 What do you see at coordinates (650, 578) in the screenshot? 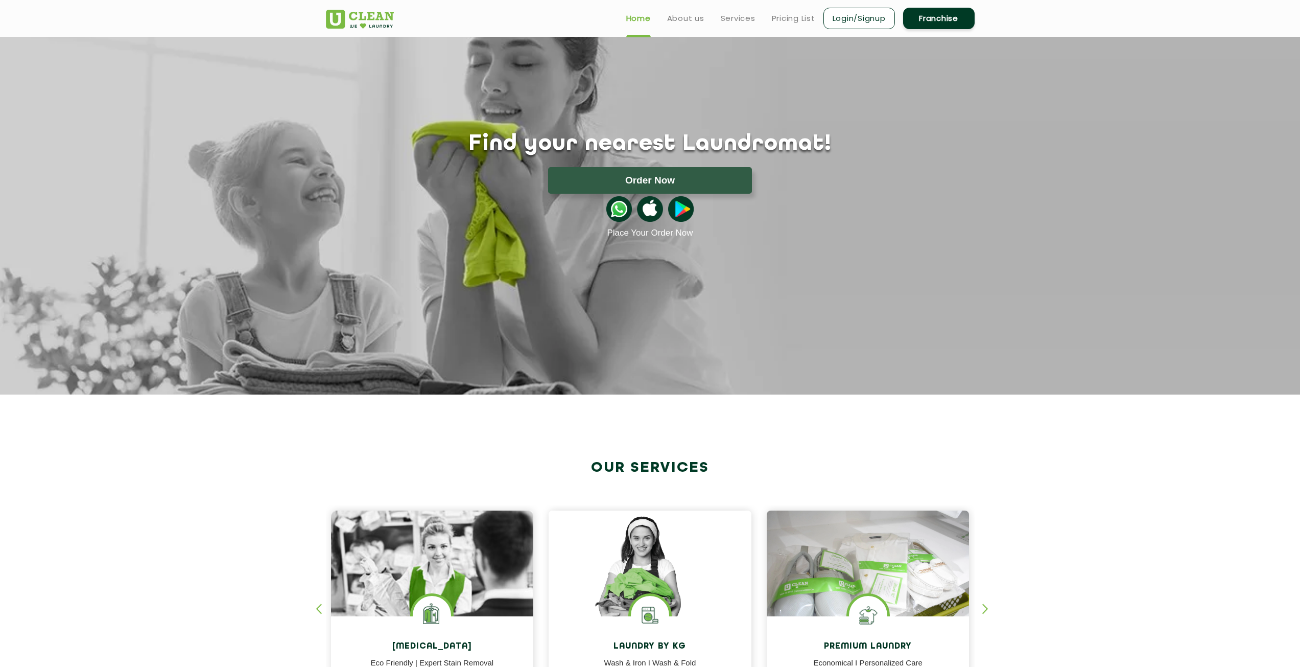
I see `img: a girl with laundry basket` at bounding box center [650, 578].